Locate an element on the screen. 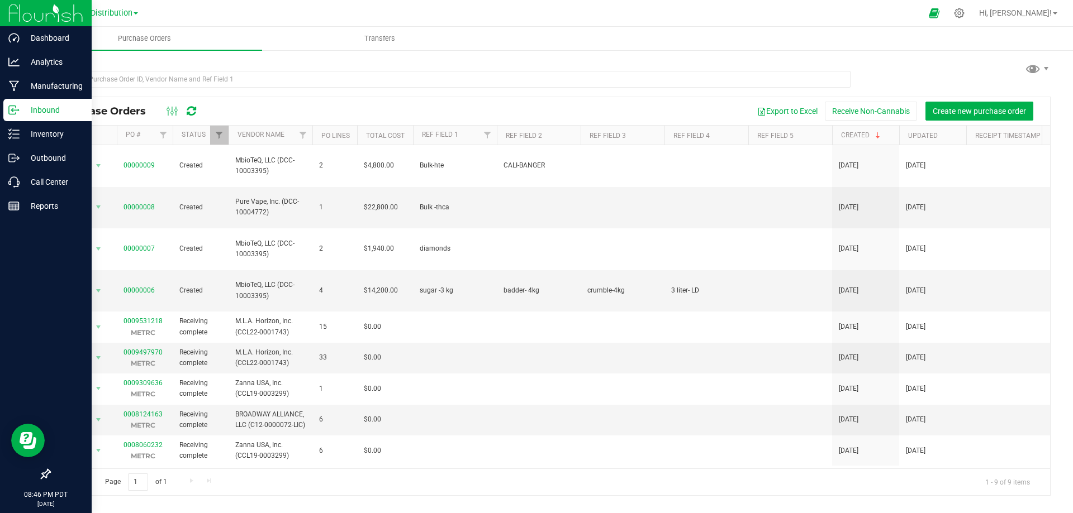  inline-svg: Inbound is located at coordinates (14, 110).